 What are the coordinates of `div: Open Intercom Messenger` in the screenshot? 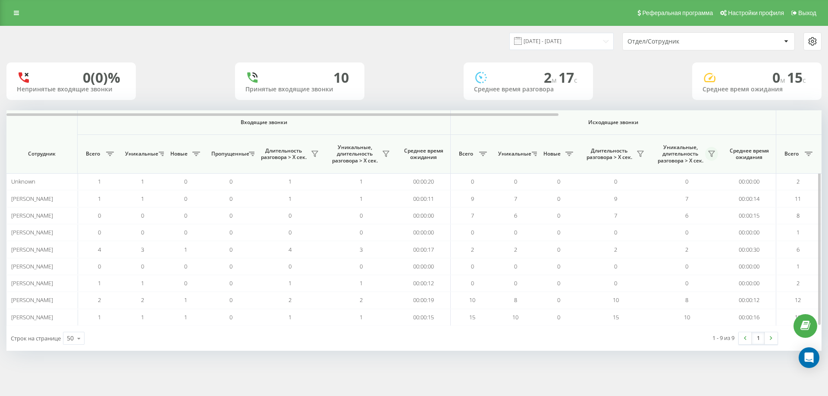 It's located at (809, 358).